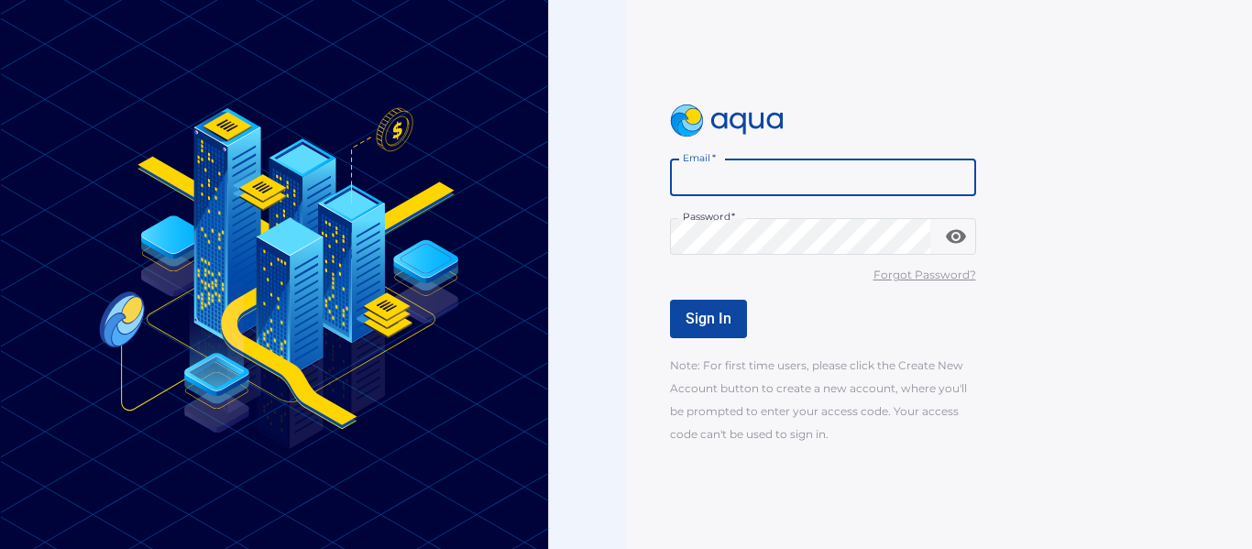  What do you see at coordinates (819, 400) in the screenshot?
I see `span: Note: For first time users, please click the Create New Account button to create a new account, w...` at bounding box center [819, 400].